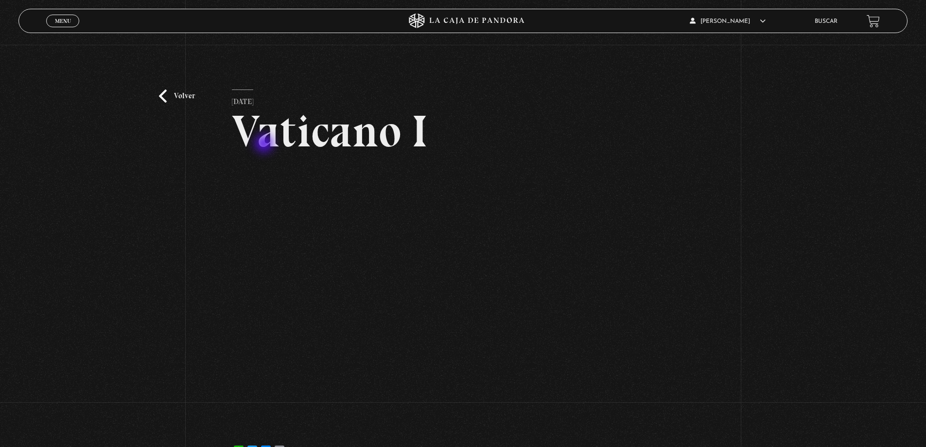 The width and height of the screenshot is (926, 447). Describe the element at coordinates (463, 131) in the screenshot. I see `h2: Vaticano I` at that location.